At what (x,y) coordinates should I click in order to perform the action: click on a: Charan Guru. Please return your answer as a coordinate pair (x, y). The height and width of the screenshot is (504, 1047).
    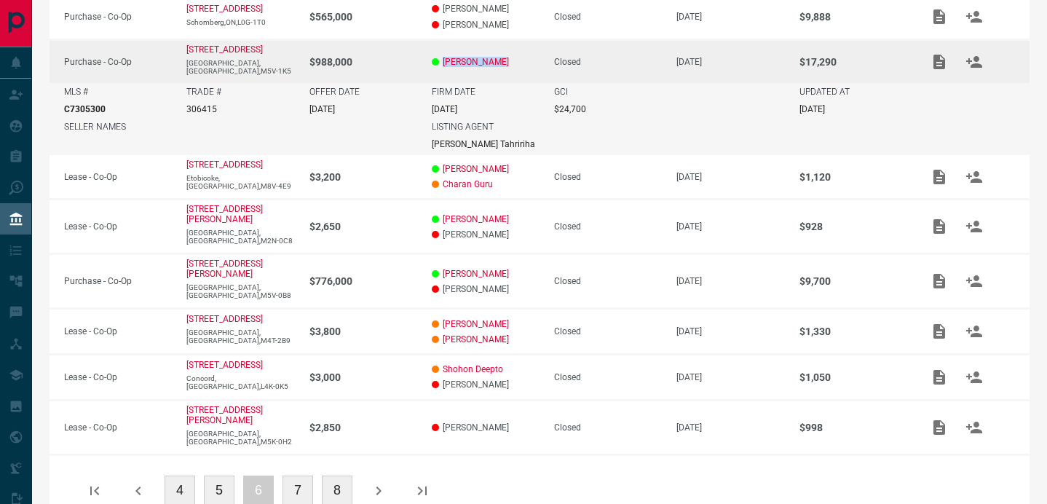
    Looking at the image, I should click on (468, 184).